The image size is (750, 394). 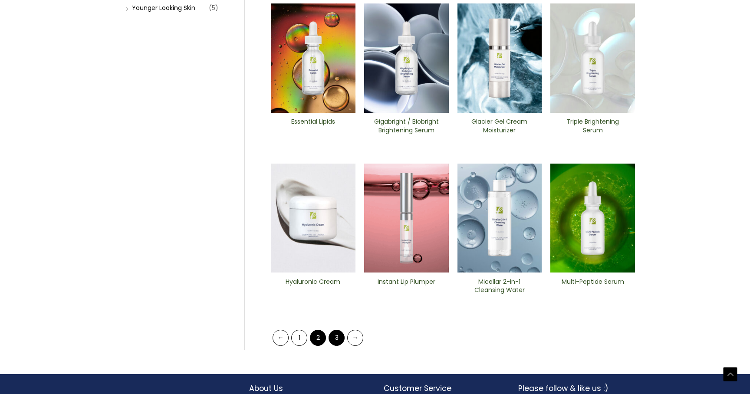 What do you see at coordinates (299, 338) in the screenshot?
I see `a: Page 1` at bounding box center [299, 338].